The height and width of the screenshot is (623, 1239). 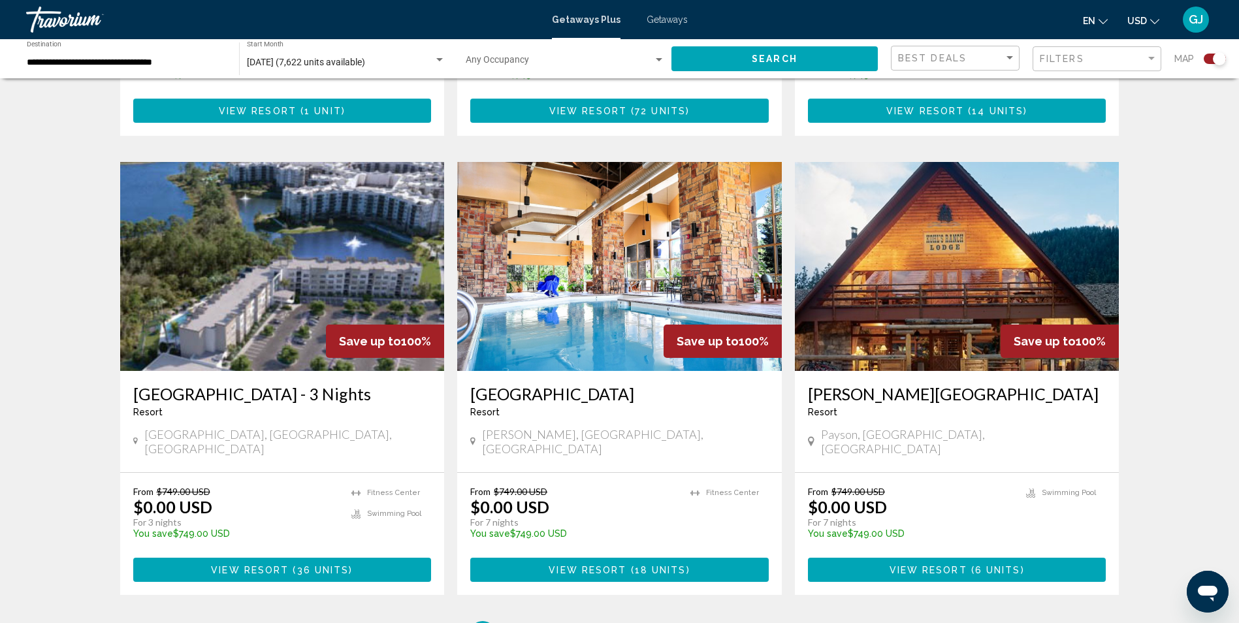 I want to click on span: 36 units, so click(x=323, y=570).